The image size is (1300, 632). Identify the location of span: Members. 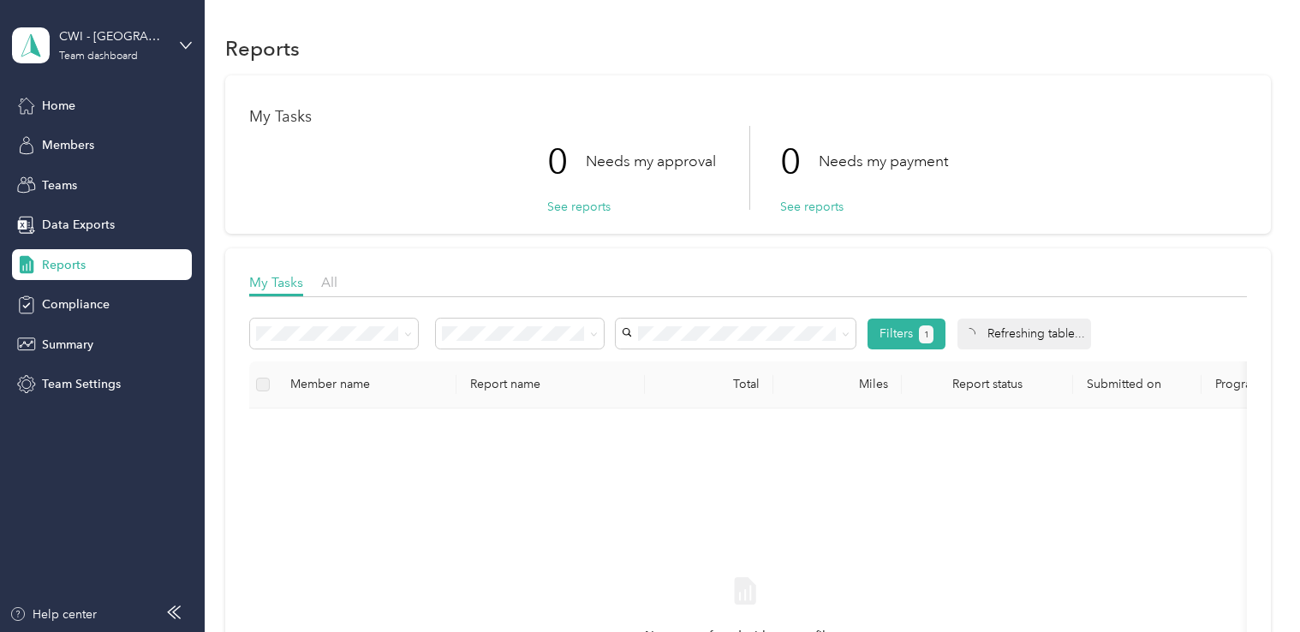
(68, 145).